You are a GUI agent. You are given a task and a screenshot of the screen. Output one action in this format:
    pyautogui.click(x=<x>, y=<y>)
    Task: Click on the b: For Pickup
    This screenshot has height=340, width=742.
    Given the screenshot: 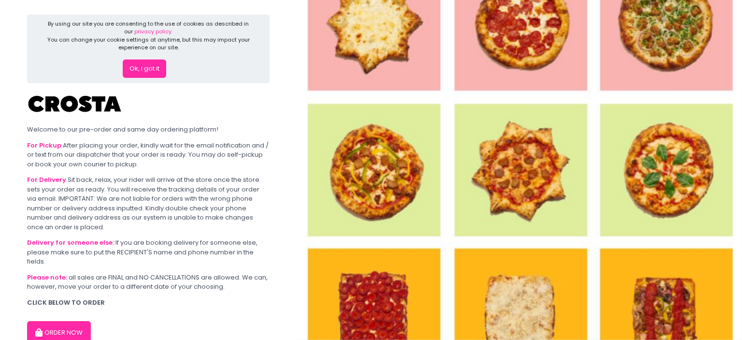 What is the action you would take?
    pyautogui.click(x=44, y=145)
    